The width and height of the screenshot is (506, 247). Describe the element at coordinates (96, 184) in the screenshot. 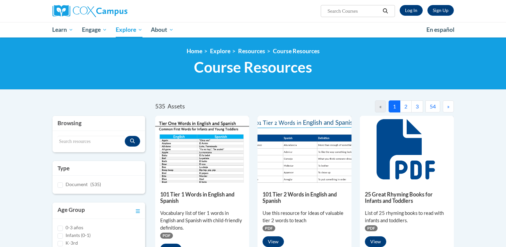

I see `span: (535)` at that location.